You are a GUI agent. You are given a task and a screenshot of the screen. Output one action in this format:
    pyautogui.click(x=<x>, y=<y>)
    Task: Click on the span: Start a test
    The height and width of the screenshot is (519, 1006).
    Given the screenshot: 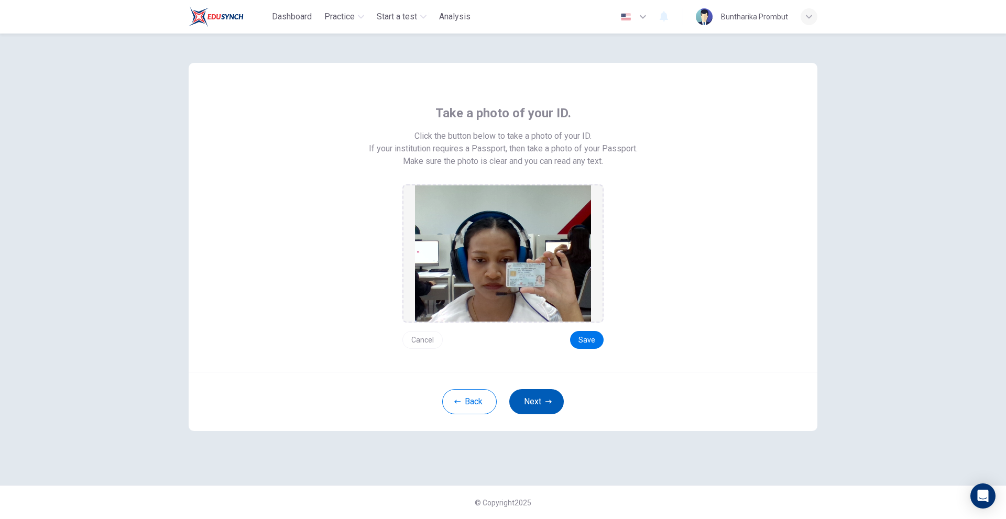 What is the action you would take?
    pyautogui.click(x=396, y=17)
    